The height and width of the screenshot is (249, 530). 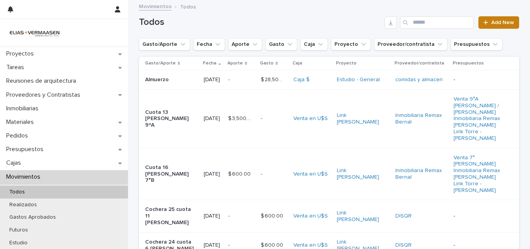 What do you see at coordinates (437, 22) in the screenshot?
I see `input: Search` at bounding box center [437, 22].